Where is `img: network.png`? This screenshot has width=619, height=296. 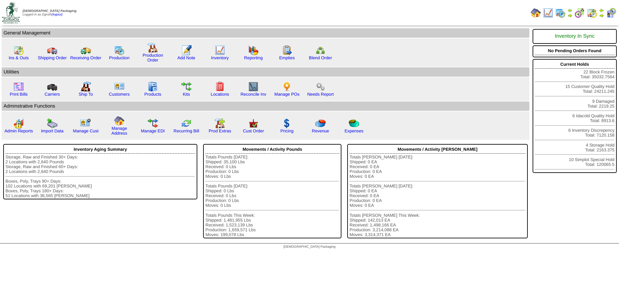
img: network.png is located at coordinates (320, 50).